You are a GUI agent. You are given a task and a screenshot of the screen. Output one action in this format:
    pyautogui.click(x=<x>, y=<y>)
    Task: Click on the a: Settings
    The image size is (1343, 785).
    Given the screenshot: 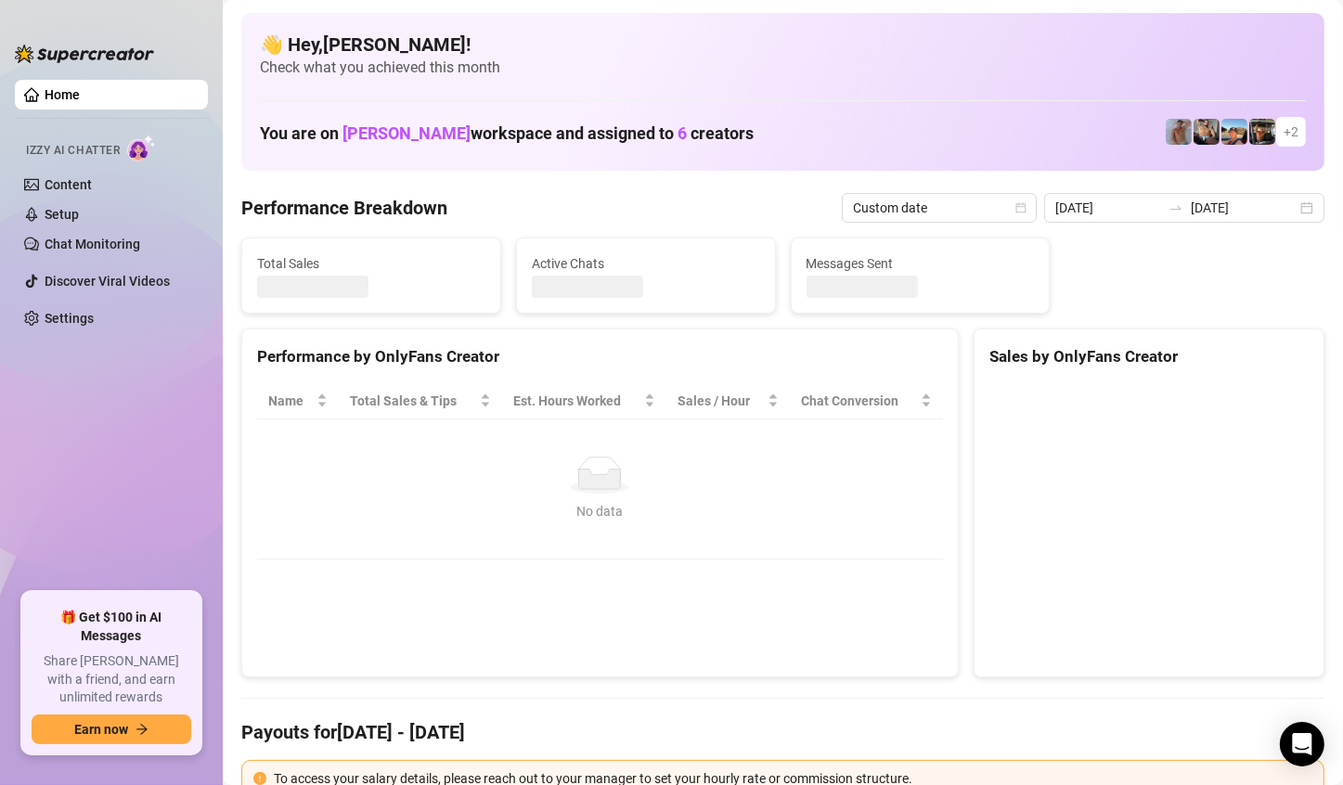 What is the action you would take?
    pyautogui.click(x=69, y=318)
    